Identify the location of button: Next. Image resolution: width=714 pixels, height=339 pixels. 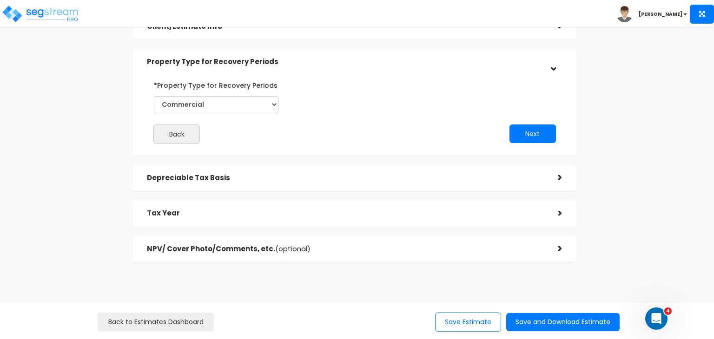
(532, 134).